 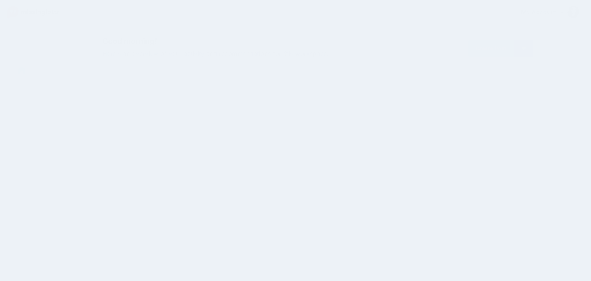 I want to click on img: menu.png, so click(x=22, y=46).